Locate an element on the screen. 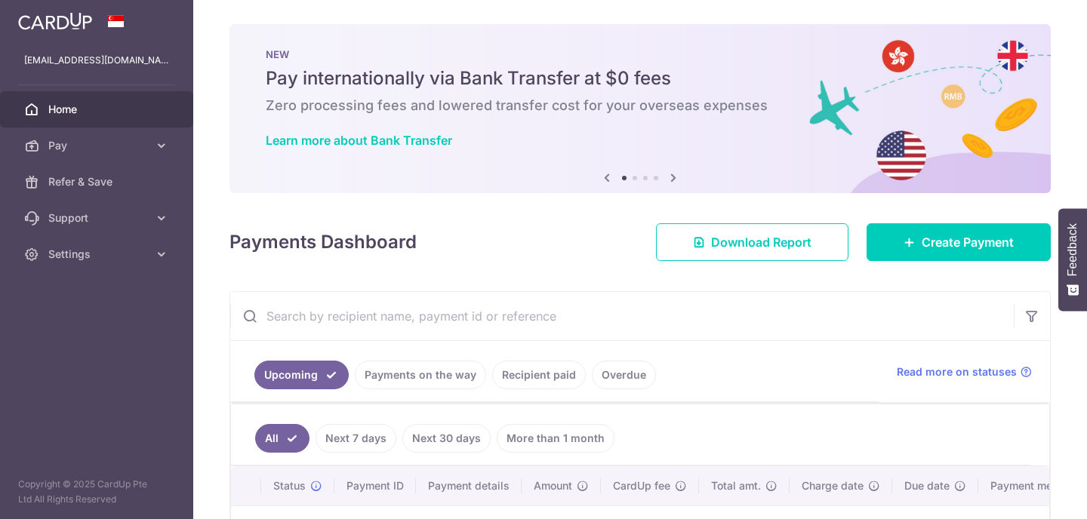 This screenshot has height=519, width=1087. h6: Zero processing fees and lowered transfer cost for your overseas expenses is located at coordinates (640, 106).